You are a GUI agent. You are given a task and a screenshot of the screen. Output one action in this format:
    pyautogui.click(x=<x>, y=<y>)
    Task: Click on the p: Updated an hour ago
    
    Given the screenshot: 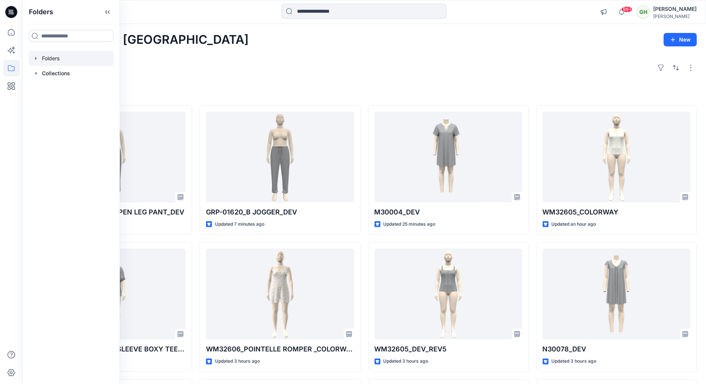 What is the action you would take?
    pyautogui.click(x=574, y=224)
    